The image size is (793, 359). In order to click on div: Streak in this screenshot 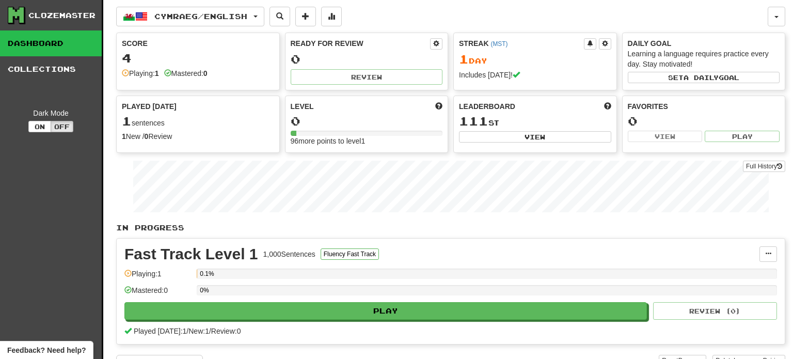, I will do `click(521, 43)`.